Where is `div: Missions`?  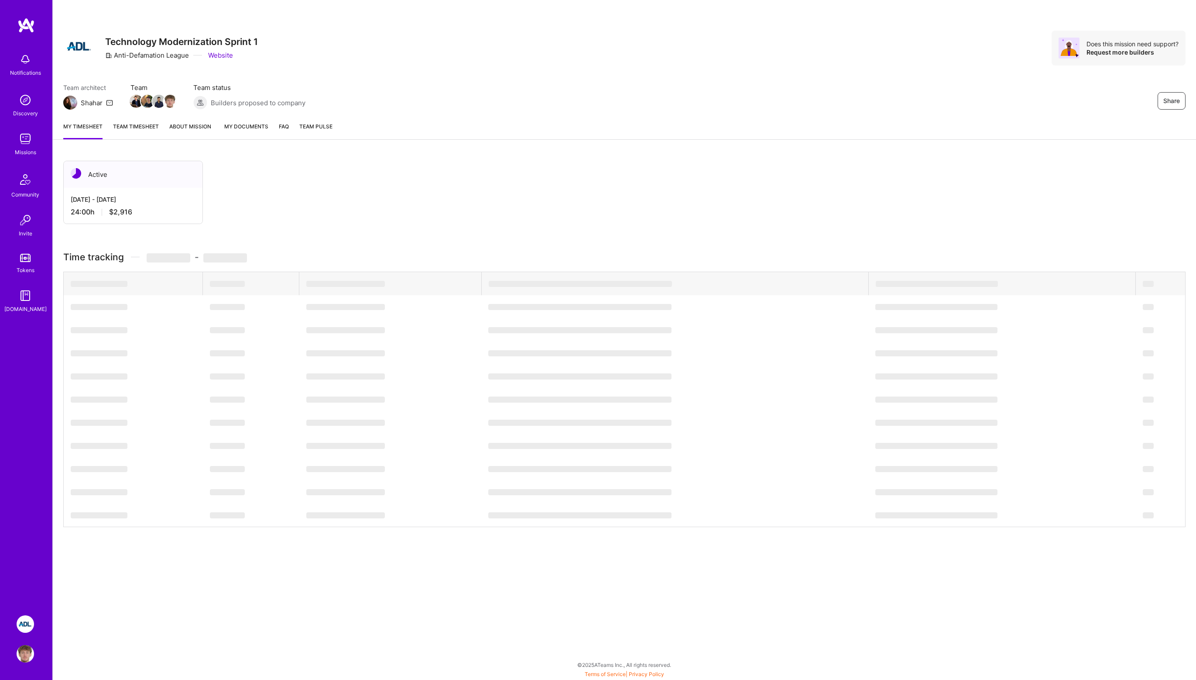 div: Missions is located at coordinates (25, 152).